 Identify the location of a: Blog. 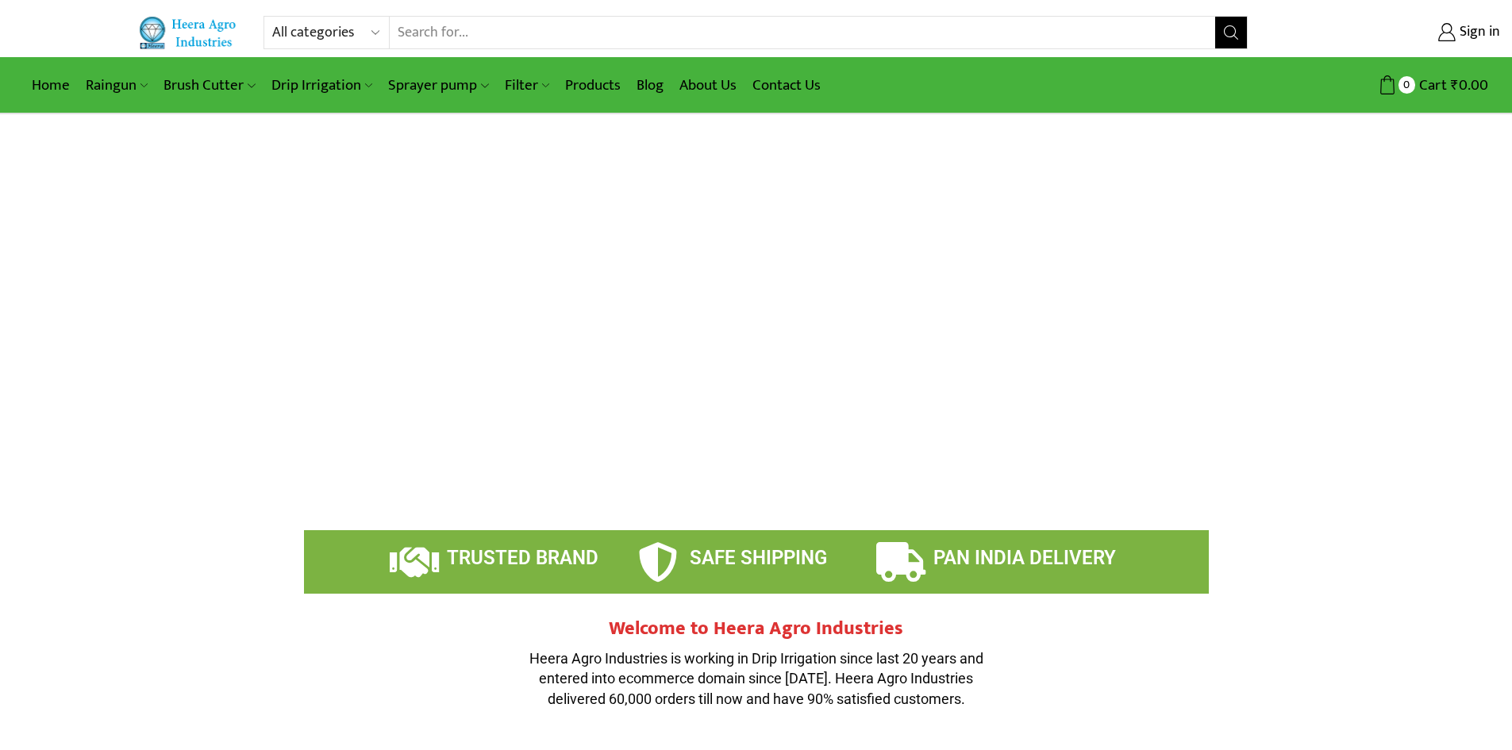
(650, 85).